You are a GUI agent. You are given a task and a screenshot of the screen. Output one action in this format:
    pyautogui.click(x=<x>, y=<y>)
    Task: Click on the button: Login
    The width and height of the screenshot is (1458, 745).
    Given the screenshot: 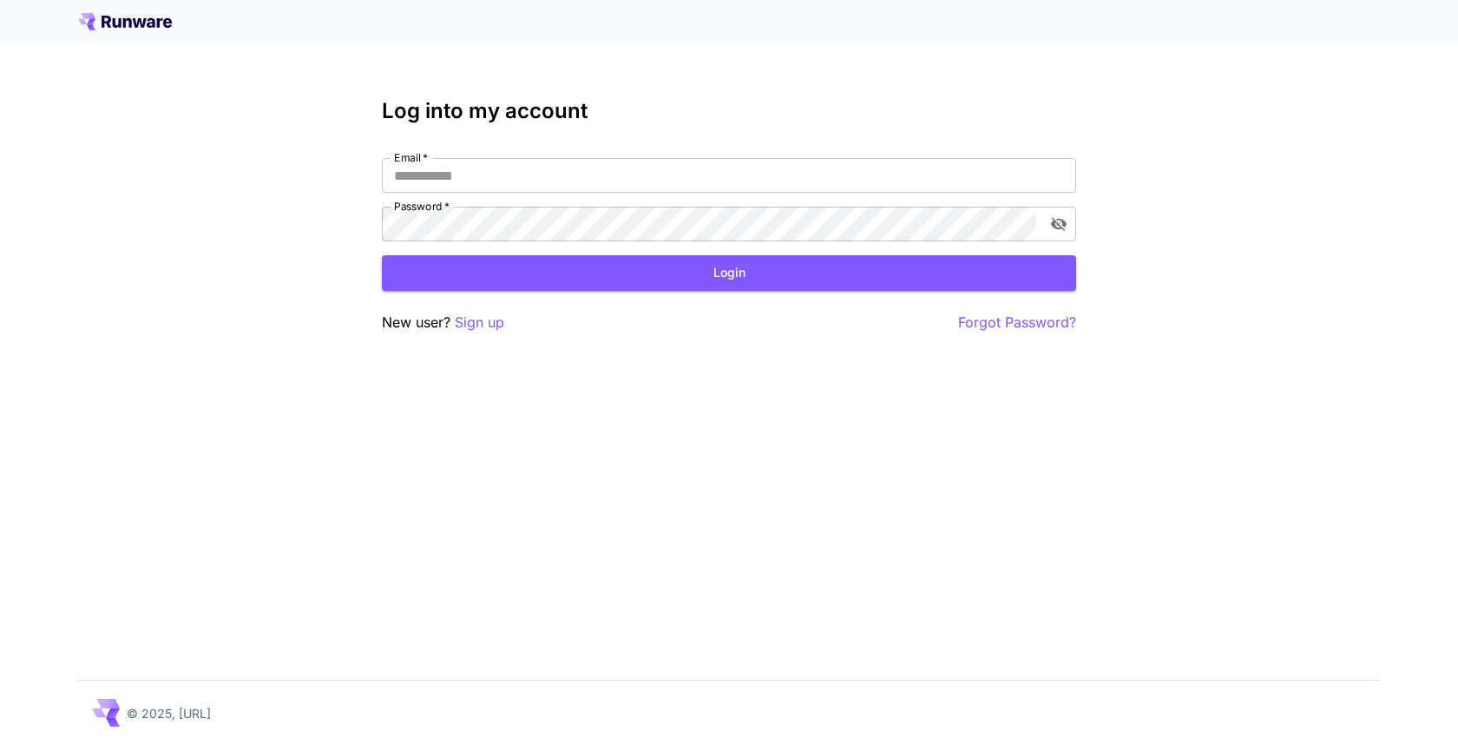 What is the action you would take?
    pyautogui.click(x=729, y=273)
    